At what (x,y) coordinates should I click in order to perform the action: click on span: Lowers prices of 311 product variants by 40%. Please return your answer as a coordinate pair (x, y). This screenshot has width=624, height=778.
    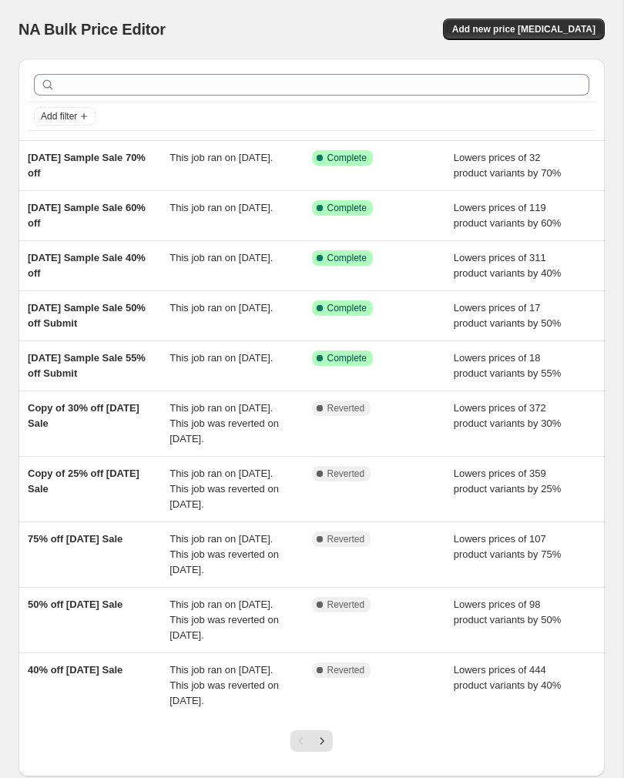
    Looking at the image, I should click on (507, 265).